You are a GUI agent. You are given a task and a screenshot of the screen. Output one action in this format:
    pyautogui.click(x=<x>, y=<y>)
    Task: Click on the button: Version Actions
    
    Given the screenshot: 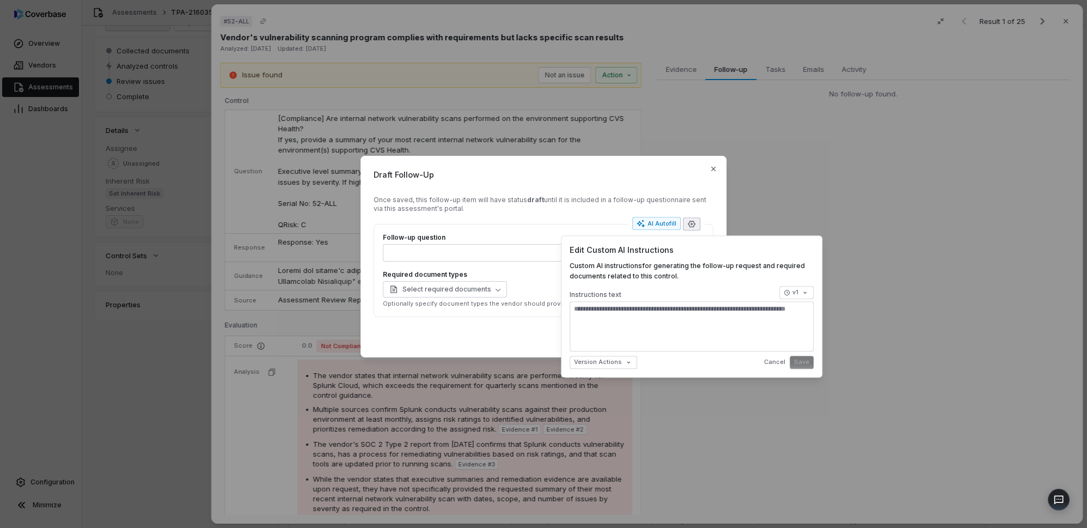 What is the action you would take?
    pyautogui.click(x=603, y=362)
    